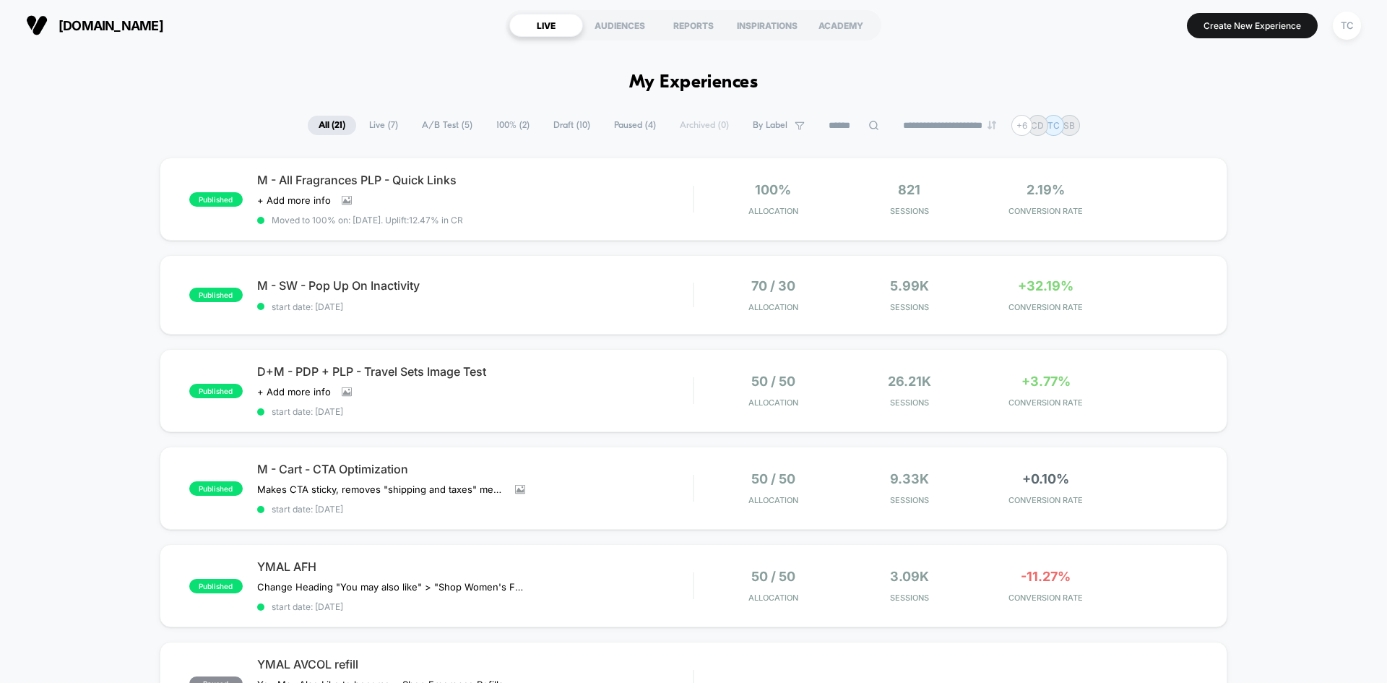  Describe the element at coordinates (391, 587) in the screenshot. I see `span: Change Heading "You may also like" > "Shop Women's Fragrances"` at that location.